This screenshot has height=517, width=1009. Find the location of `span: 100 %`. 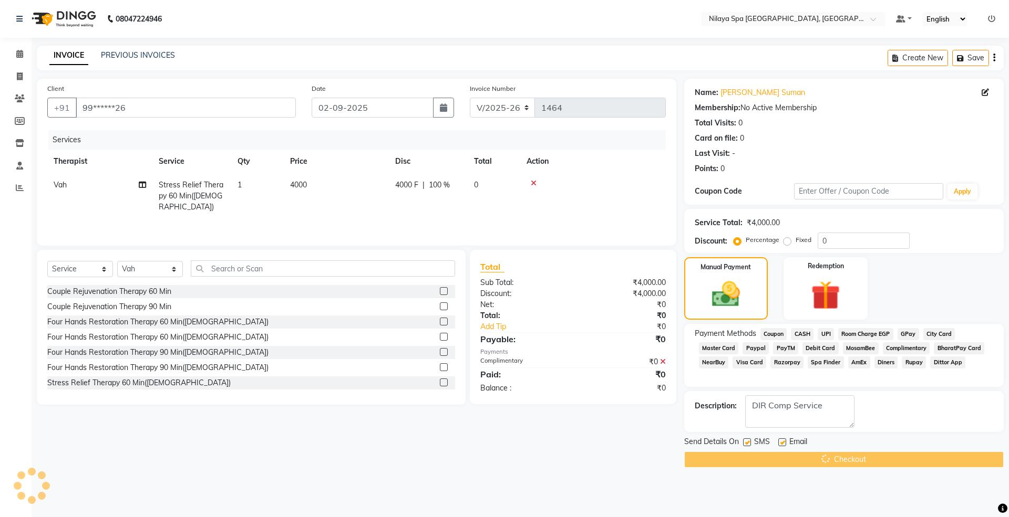

span: 100 % is located at coordinates (439, 185).